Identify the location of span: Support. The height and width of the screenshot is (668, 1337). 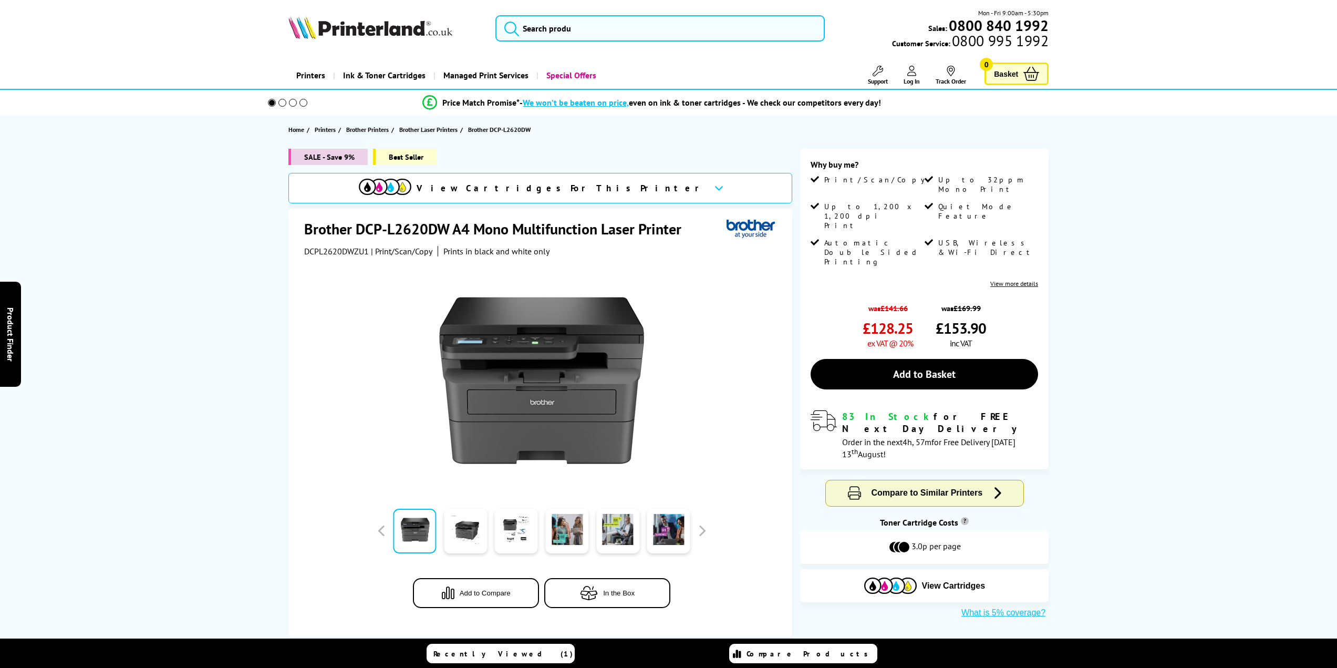
(878, 81).